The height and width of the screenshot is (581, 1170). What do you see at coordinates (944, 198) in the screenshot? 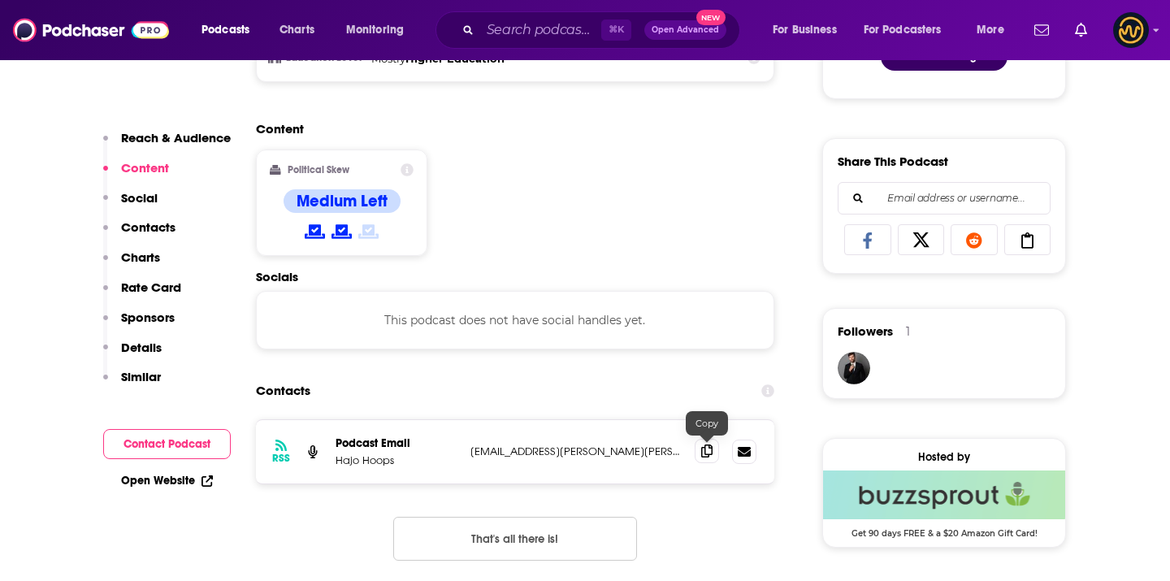
I see `div: Search followers` at bounding box center [944, 198].